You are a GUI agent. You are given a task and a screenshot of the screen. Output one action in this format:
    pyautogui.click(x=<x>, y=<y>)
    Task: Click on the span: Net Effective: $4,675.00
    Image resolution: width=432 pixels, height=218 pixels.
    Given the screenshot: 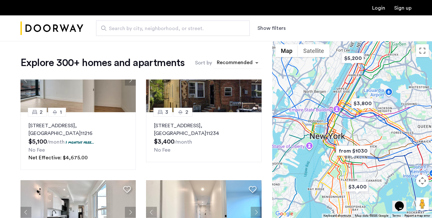 What is the action you would take?
    pyautogui.click(x=58, y=158)
    